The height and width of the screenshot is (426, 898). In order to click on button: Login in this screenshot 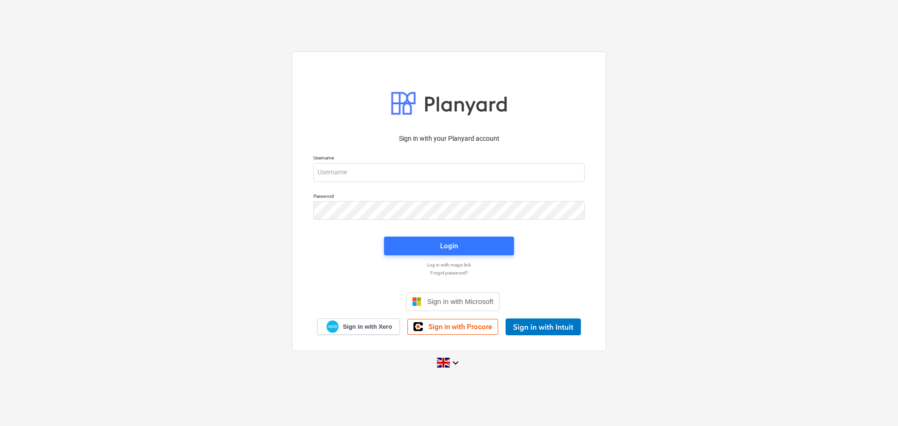, I will do `click(449, 246)`.